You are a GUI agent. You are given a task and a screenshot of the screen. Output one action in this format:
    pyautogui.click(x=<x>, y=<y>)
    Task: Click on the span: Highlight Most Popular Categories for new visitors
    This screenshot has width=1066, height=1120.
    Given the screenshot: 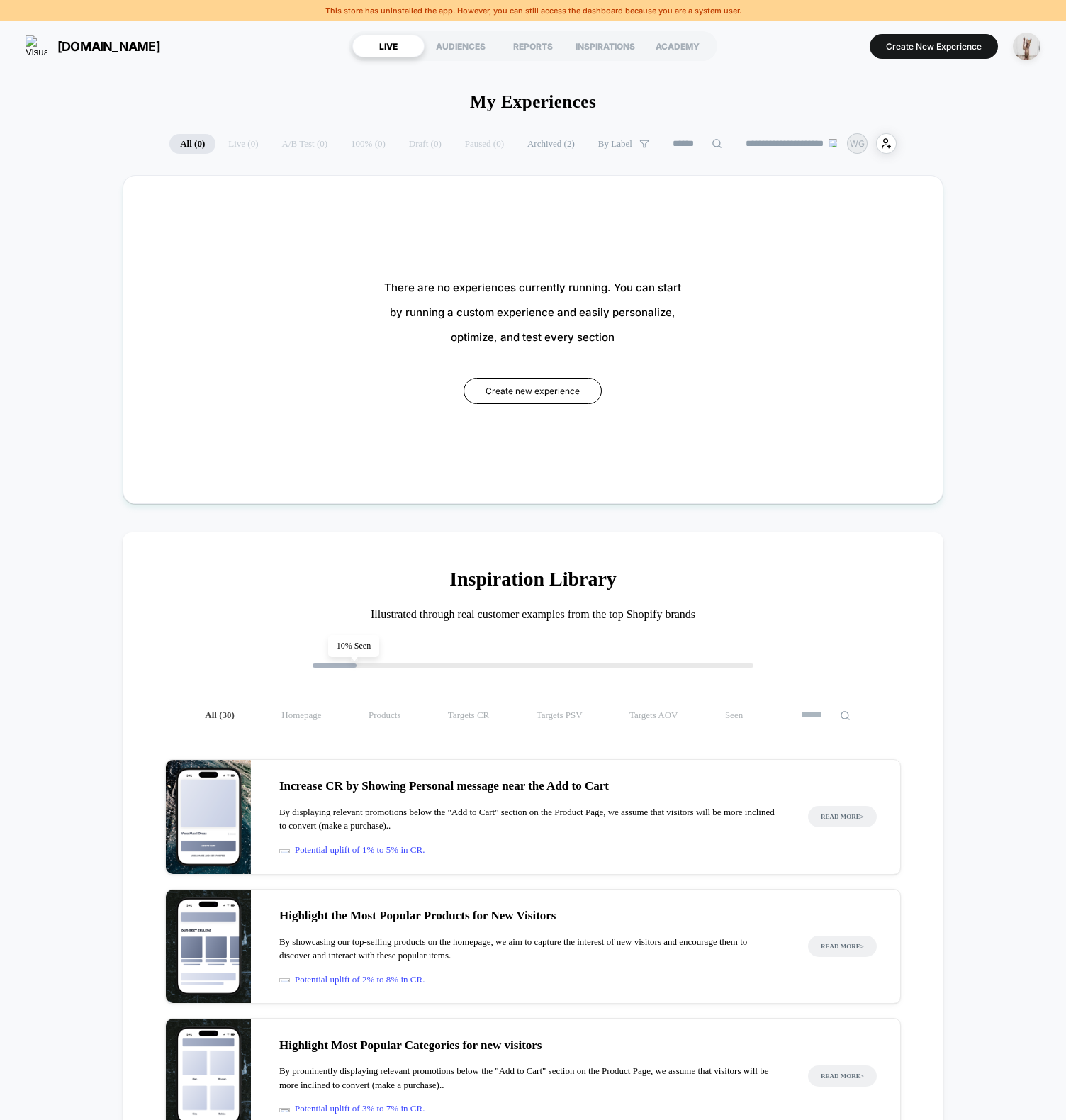 What is the action you would take?
    pyautogui.click(x=529, y=1046)
    